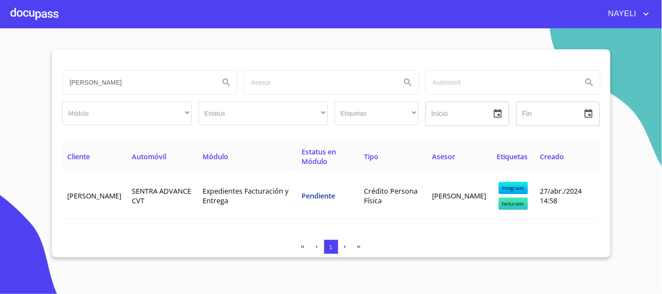 The height and width of the screenshot is (294, 662). What do you see at coordinates (318, 157) in the screenshot?
I see `span: Estatus en Módulo` at bounding box center [318, 157].